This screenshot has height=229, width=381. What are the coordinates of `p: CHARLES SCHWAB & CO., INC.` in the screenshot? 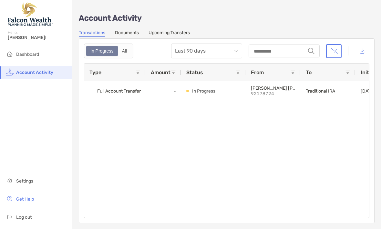 It's located at (273, 88).